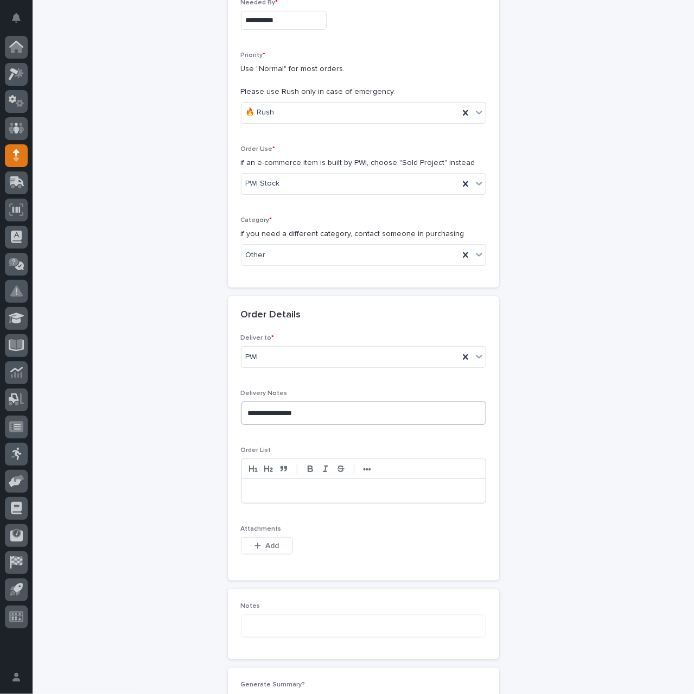 The width and height of the screenshot is (694, 694). Describe the element at coordinates (253, 55) in the screenshot. I see `span: Priority` at that location.